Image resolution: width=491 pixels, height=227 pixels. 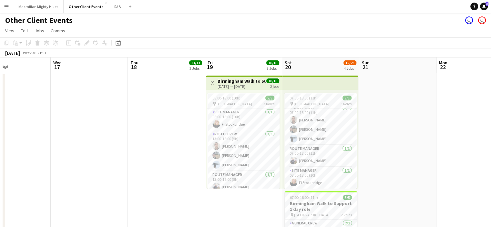 What do you see at coordinates (58, 31) in the screenshot?
I see `span: Comms` at bounding box center [58, 31].